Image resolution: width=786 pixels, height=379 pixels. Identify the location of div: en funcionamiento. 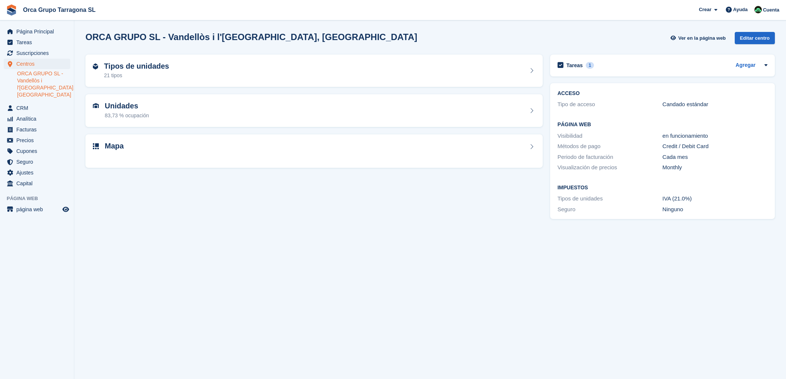
(715, 136).